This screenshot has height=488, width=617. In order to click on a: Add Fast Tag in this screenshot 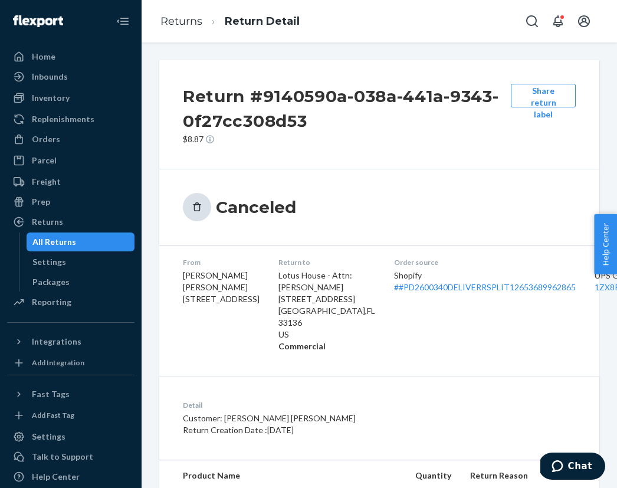, I will do `click(71, 415)`.